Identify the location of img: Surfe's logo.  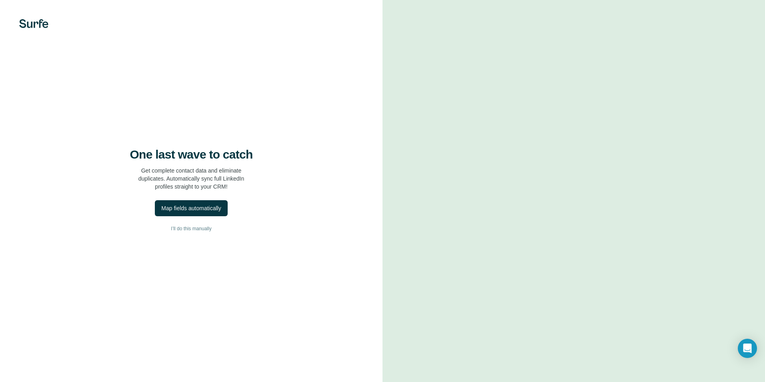
(34, 24).